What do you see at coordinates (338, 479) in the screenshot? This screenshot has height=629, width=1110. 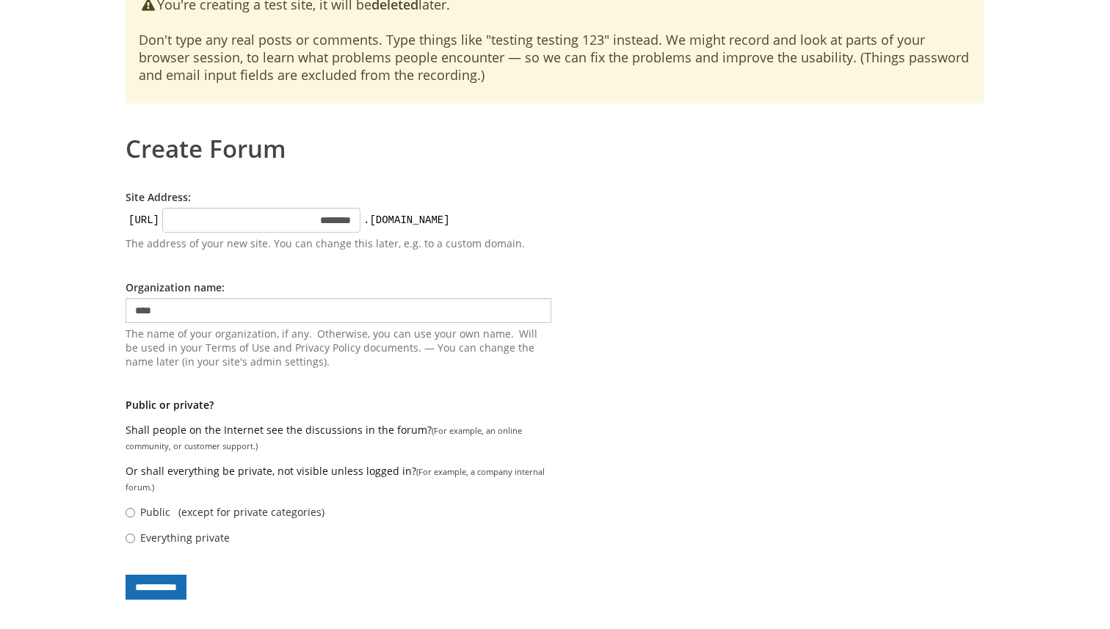 I see `p: Or shall everything be private, not visible unless logged in?` at bounding box center [338, 479].